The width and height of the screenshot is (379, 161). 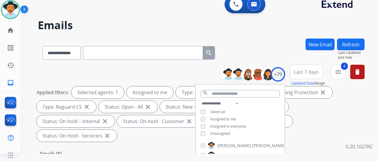 I want to click on span: Last 7 days, so click(x=306, y=72).